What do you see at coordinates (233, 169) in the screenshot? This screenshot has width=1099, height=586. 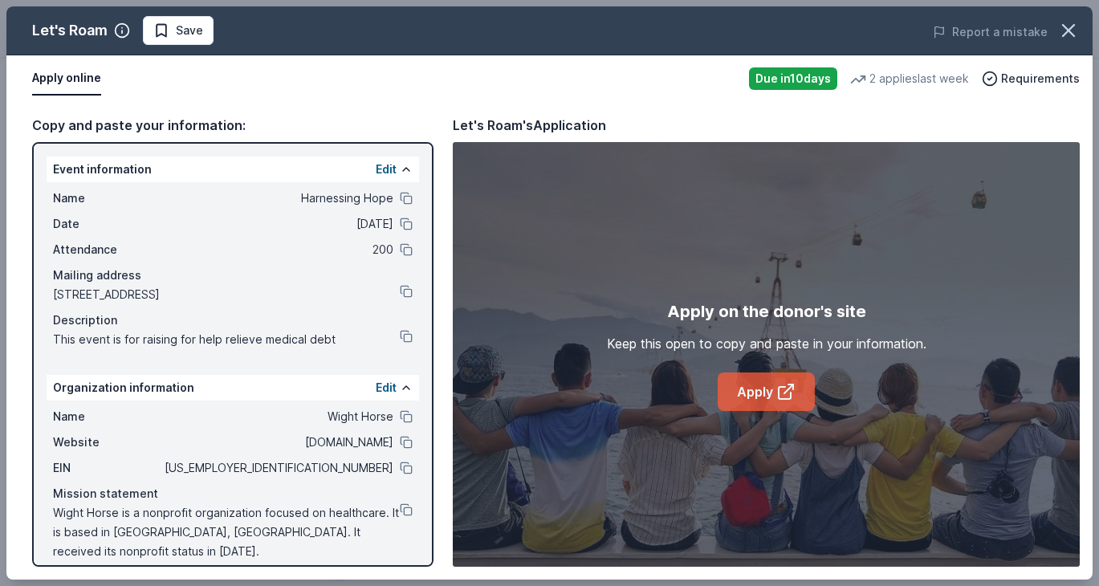 I see `div: Event information` at bounding box center [233, 169].